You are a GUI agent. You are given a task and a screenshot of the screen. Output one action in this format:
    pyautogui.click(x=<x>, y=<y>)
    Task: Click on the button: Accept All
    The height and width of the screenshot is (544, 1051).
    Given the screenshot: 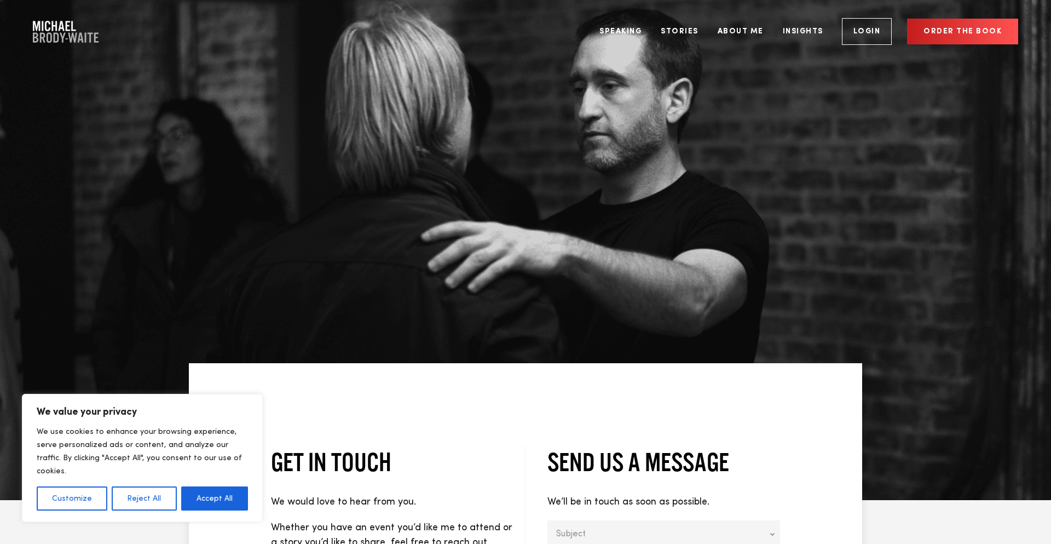 What is the action you would take?
    pyautogui.click(x=215, y=498)
    